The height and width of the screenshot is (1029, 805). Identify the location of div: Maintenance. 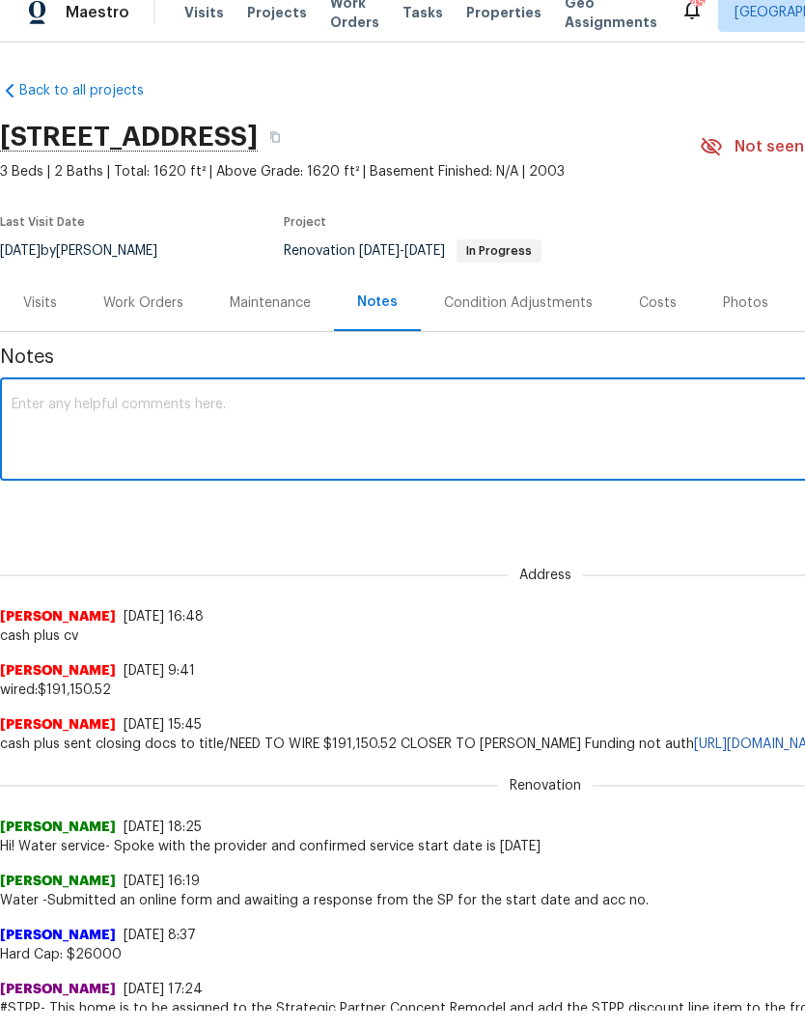
(270, 303).